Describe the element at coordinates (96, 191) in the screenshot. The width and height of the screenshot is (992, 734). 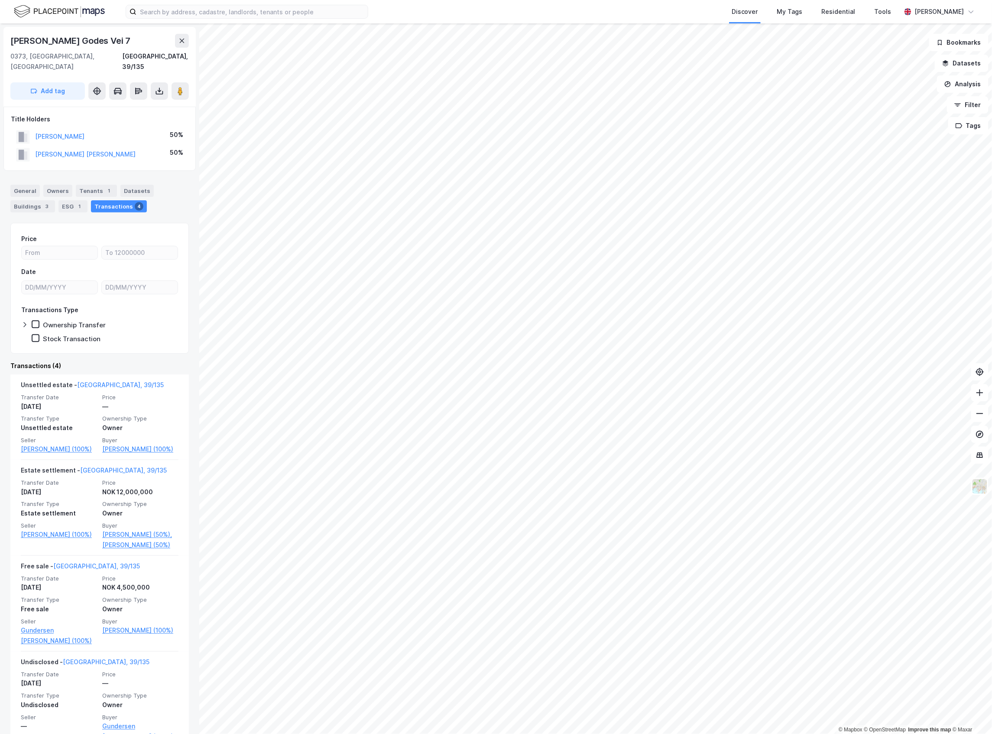
I see `div: Tenants` at that location.